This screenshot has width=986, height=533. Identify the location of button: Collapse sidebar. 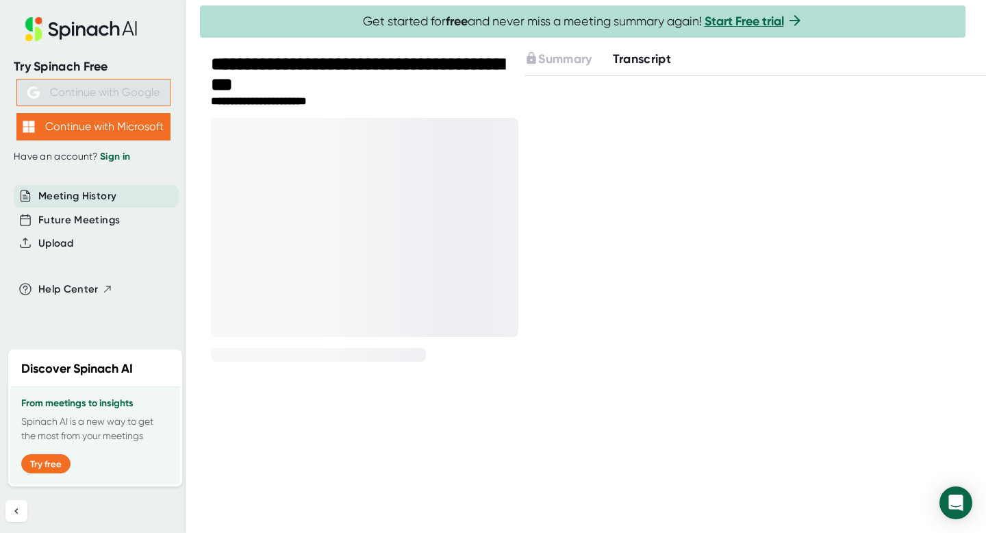
(16, 511).